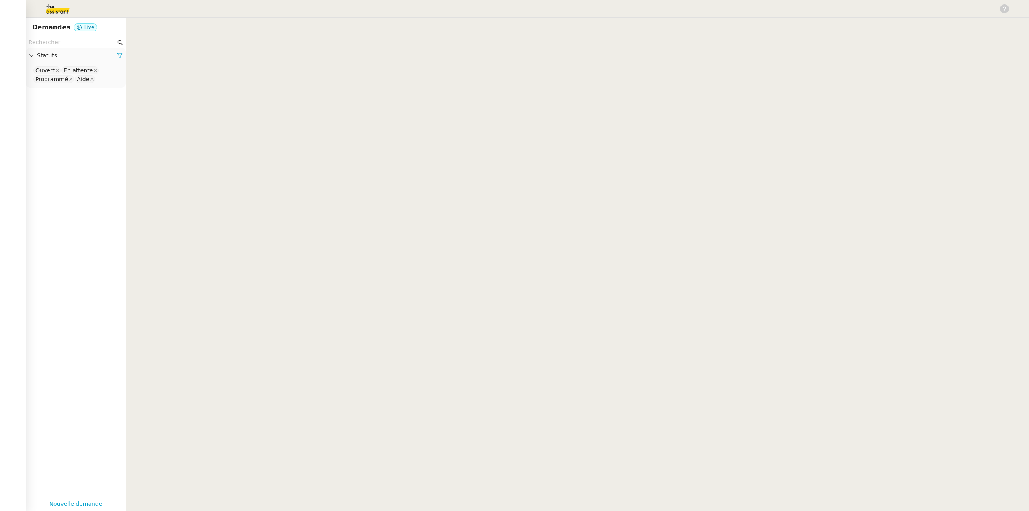 This screenshot has width=1029, height=511. I want to click on a: Nouvelle demande, so click(76, 504).